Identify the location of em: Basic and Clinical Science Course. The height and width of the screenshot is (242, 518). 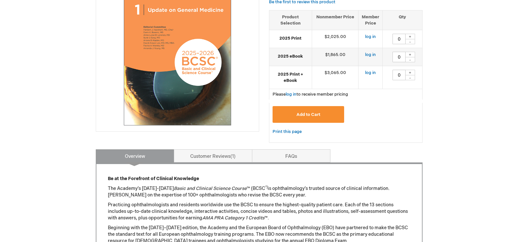
(210, 188).